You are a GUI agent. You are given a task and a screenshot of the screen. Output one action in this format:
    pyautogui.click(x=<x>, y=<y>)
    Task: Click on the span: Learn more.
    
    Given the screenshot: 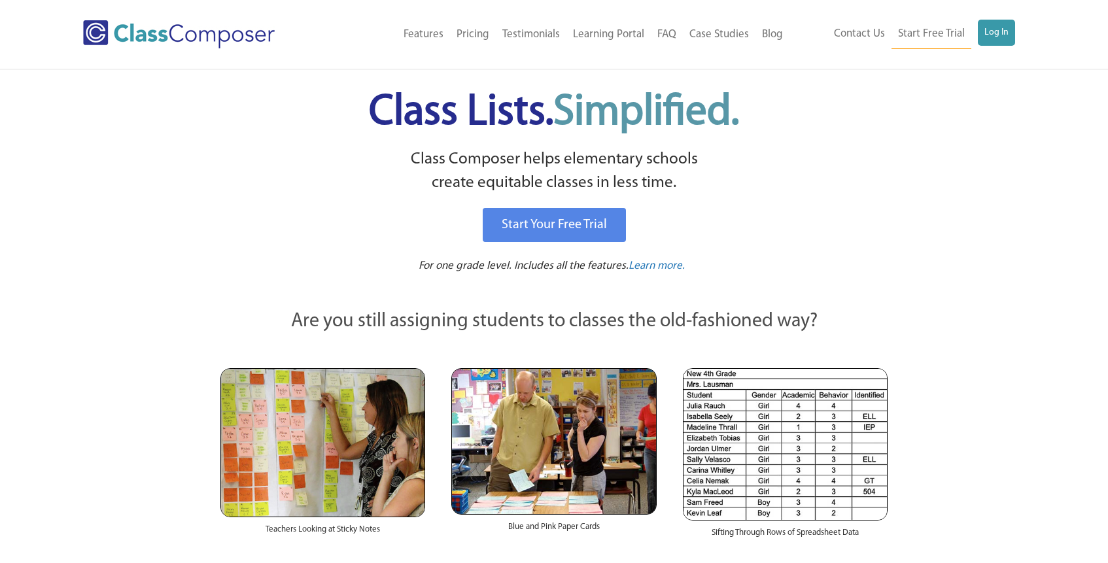 What is the action you would take?
    pyautogui.click(x=657, y=266)
    